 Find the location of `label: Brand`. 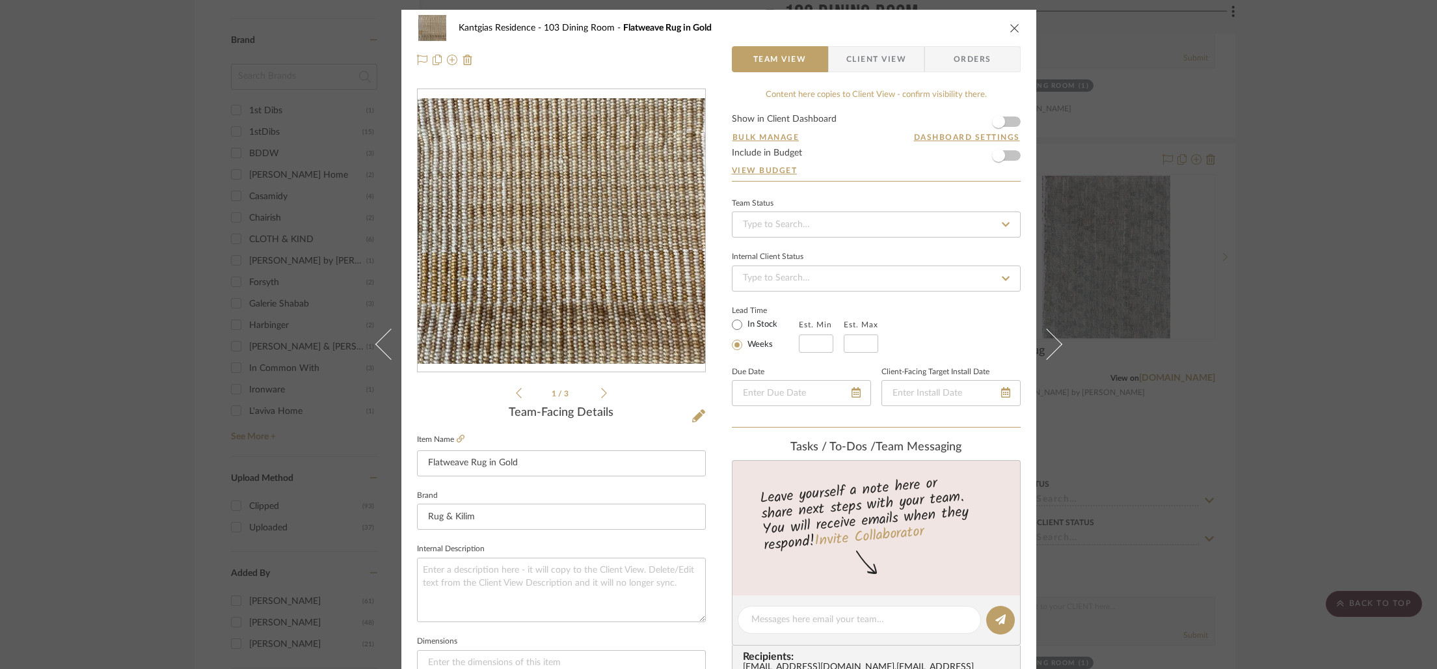

label: Brand is located at coordinates (427, 496).